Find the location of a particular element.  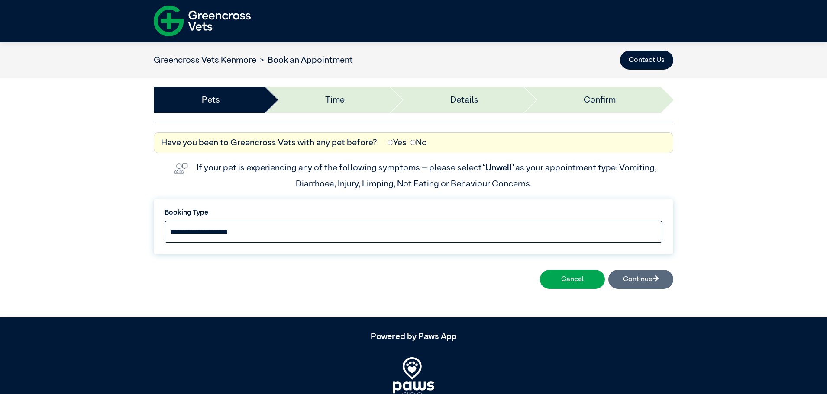

input: Yes is located at coordinates (390, 142).